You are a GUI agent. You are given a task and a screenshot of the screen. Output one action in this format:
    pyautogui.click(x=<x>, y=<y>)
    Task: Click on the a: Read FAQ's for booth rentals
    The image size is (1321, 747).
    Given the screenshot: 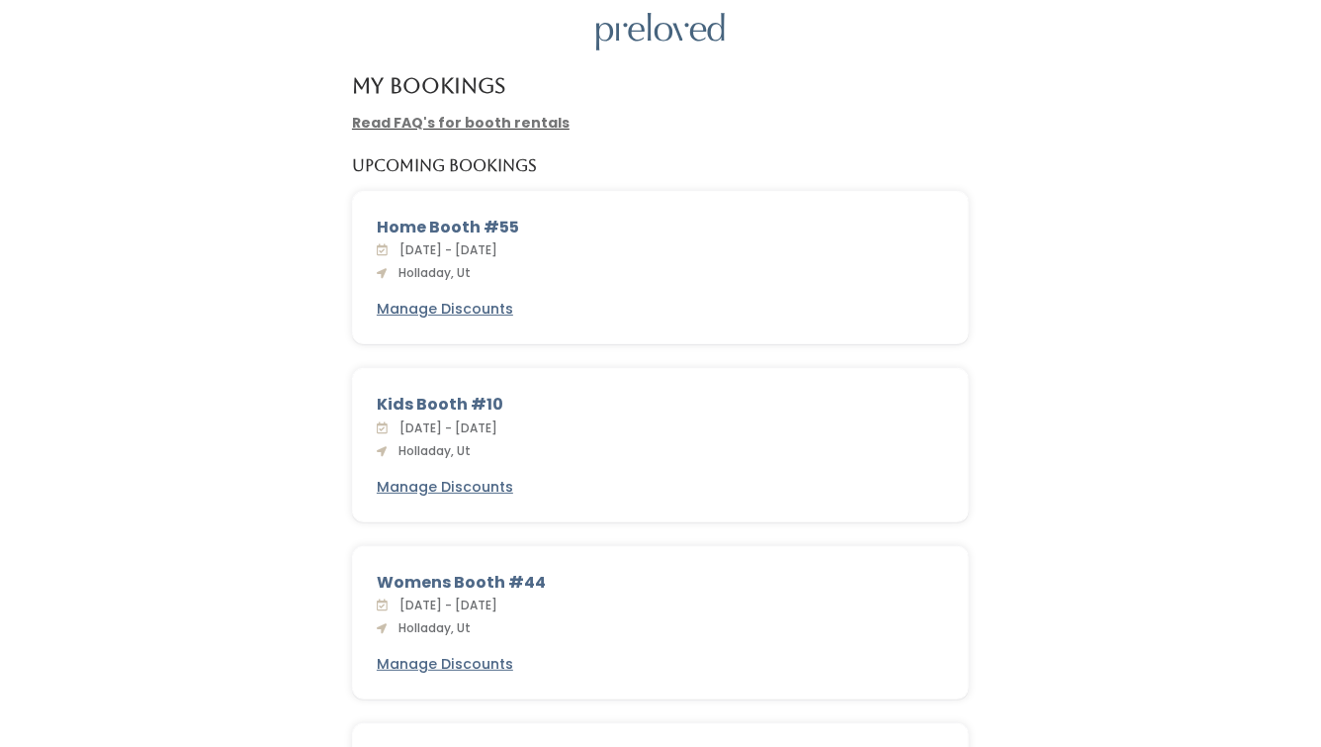 What is the action you would take?
    pyautogui.click(x=461, y=123)
    